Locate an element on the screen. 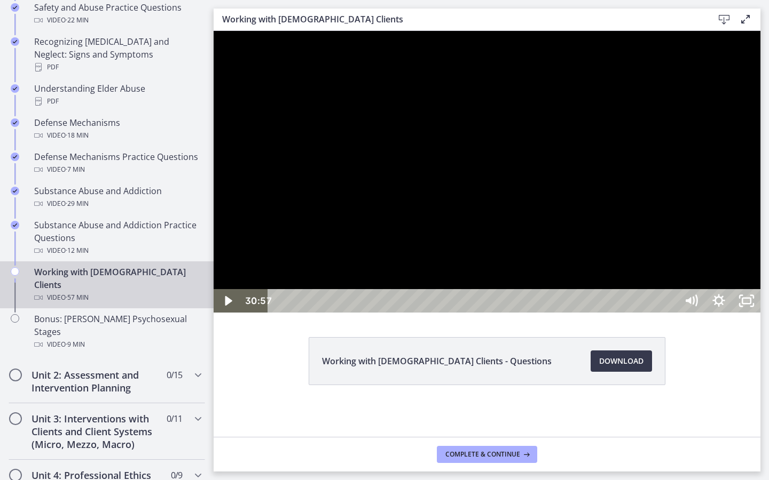 This screenshot has height=480, width=769. button: Complete & continue is located at coordinates (487, 455).